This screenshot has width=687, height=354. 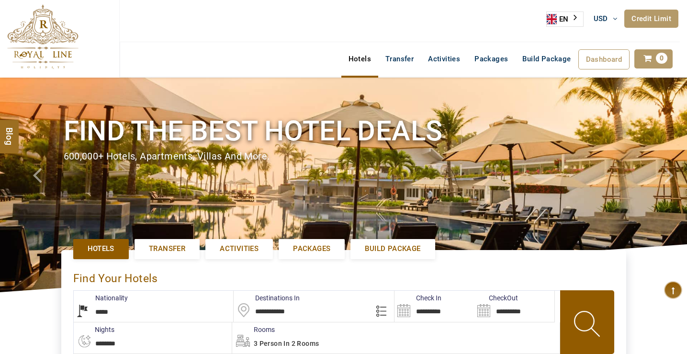 What do you see at coordinates (565, 19) in the screenshot?
I see `div: Language` at bounding box center [565, 19].